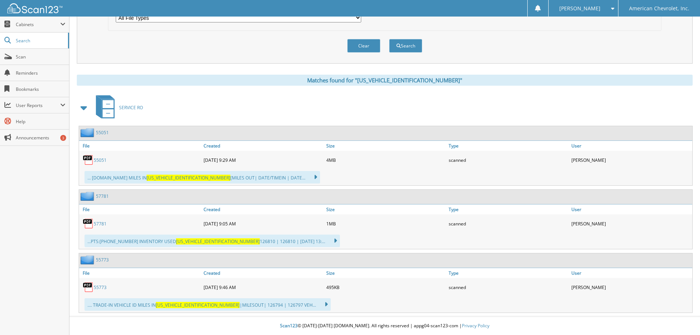 This screenshot has width=700, height=335. What do you see at coordinates (659, 8) in the screenshot?
I see `span: American Chevrolet, Inc.` at bounding box center [659, 8].